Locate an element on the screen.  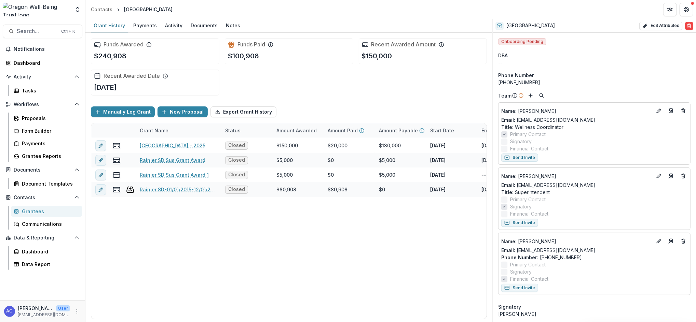
button: Open entity switcher is located at coordinates (78, 10).